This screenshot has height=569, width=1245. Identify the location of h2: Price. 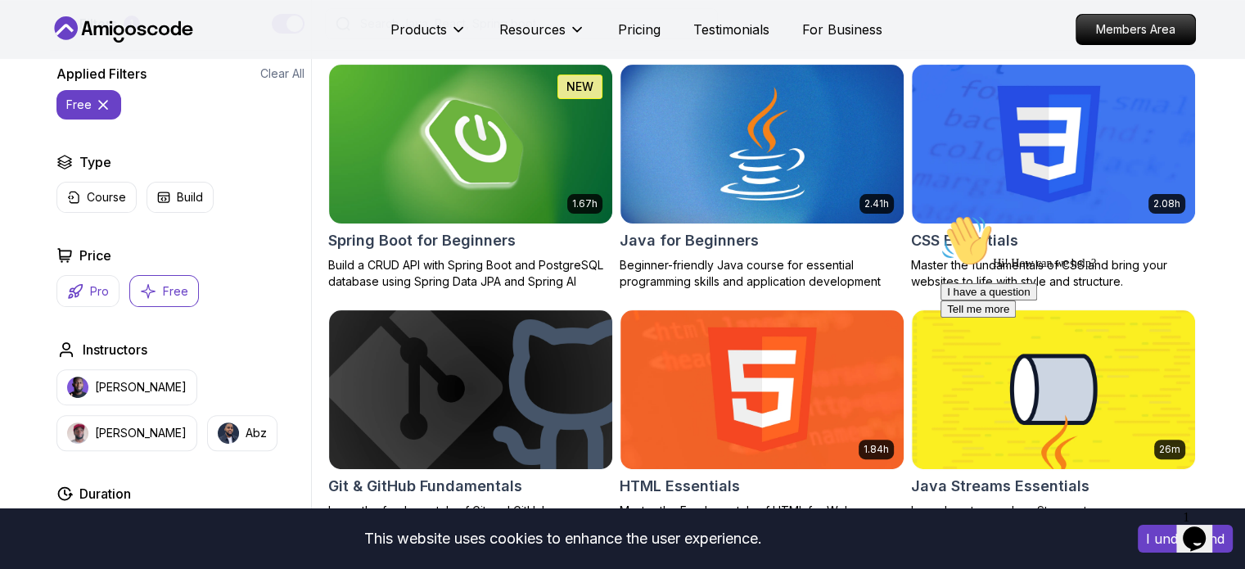
(95, 255).